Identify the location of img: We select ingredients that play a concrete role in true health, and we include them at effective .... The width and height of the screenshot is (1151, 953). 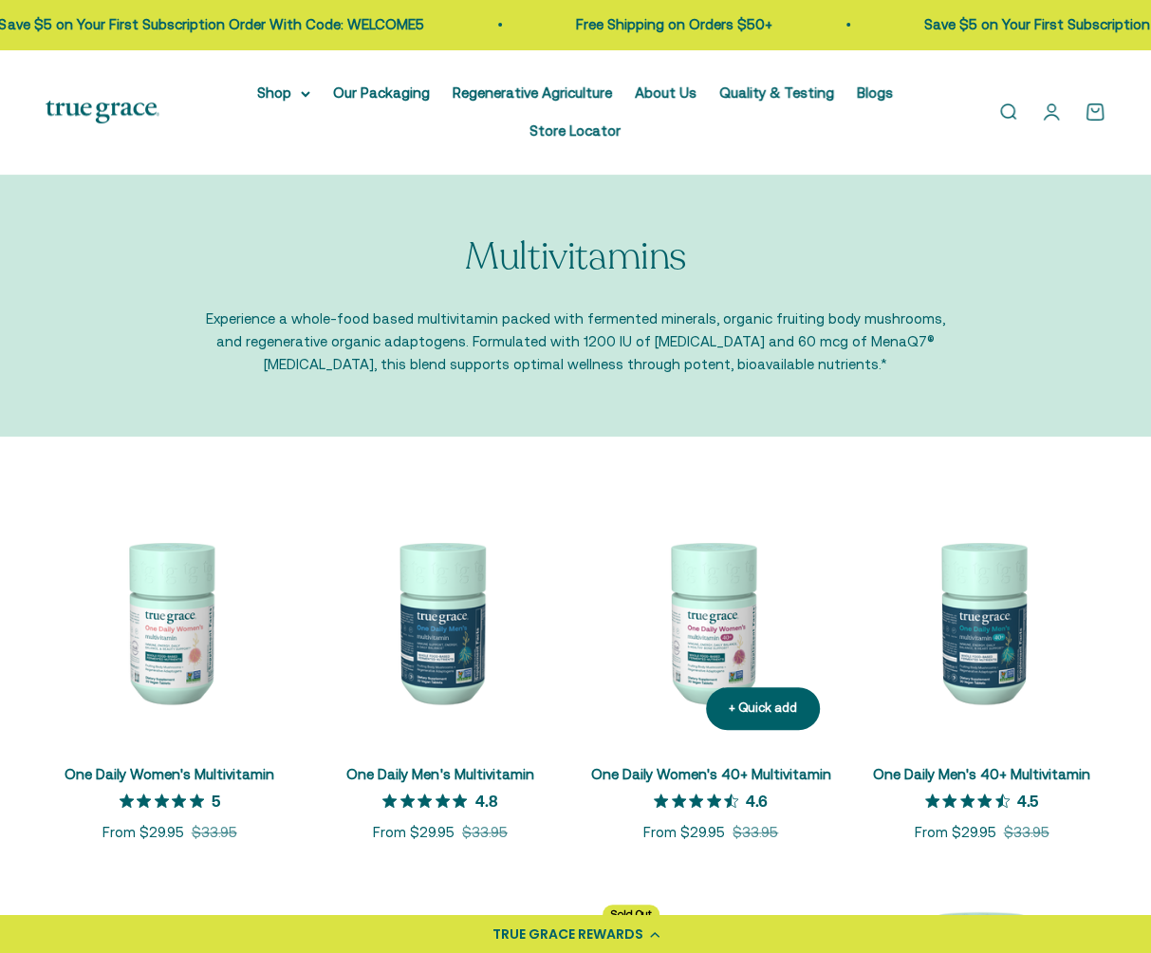
(169, 621).